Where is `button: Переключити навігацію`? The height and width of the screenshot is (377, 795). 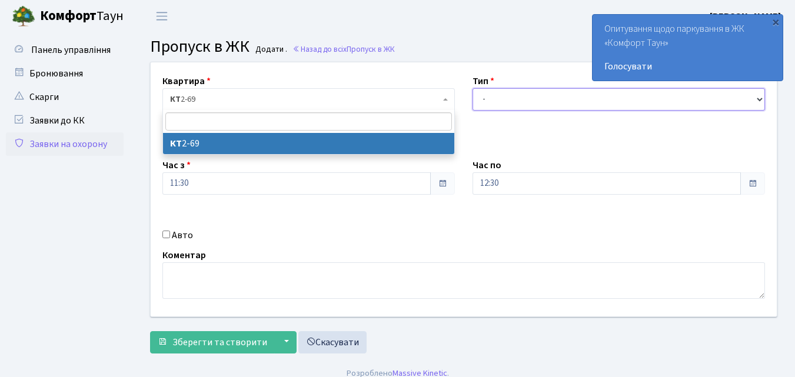 button: Переключити навігацію is located at coordinates (162, 16).